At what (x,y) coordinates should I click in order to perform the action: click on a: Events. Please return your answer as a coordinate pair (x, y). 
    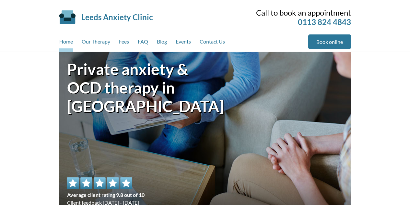
    Looking at the image, I should click on (183, 43).